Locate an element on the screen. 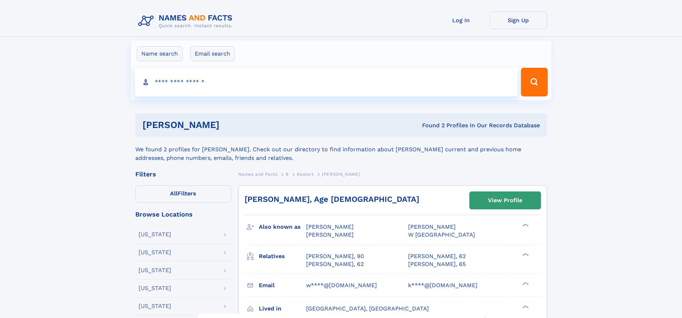  label: Name search is located at coordinates (160, 54).